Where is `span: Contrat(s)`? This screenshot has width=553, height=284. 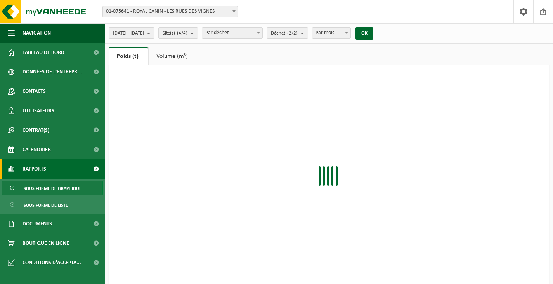
span: Contrat(s) is located at coordinates (36, 130).